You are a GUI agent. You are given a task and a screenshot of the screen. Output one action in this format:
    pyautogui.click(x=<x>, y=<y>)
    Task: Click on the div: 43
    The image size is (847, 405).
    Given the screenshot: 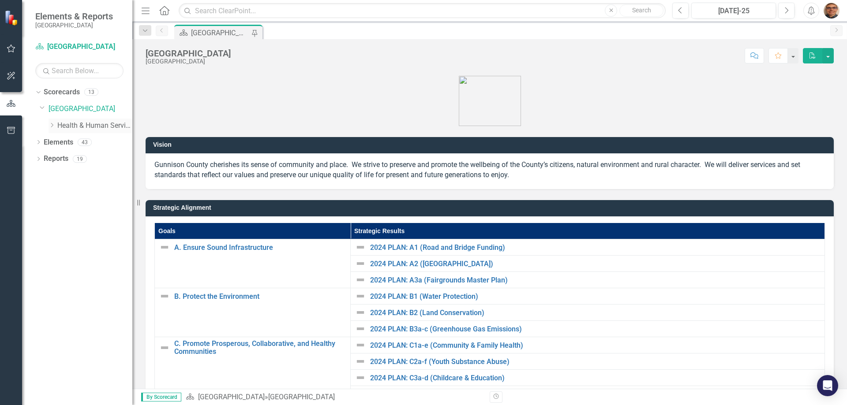 What is the action you would take?
    pyautogui.click(x=85, y=142)
    